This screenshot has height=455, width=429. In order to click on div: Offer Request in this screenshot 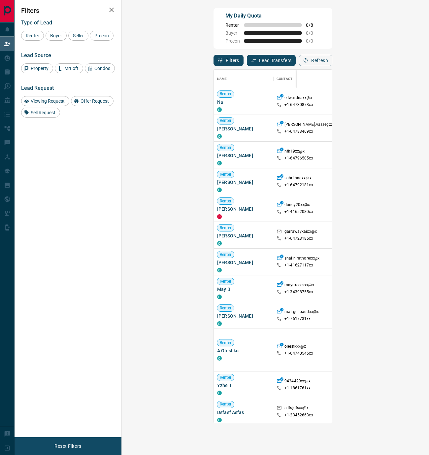, I will do `click(92, 101)`.